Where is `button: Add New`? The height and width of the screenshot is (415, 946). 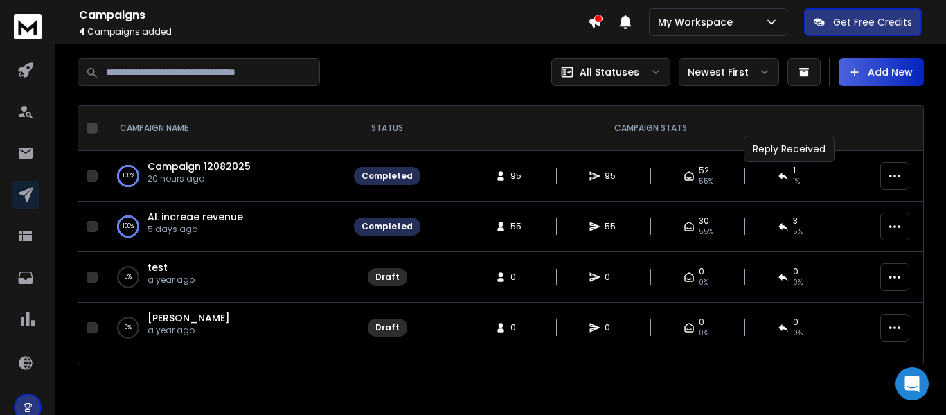
button: Add New is located at coordinates (881, 72).